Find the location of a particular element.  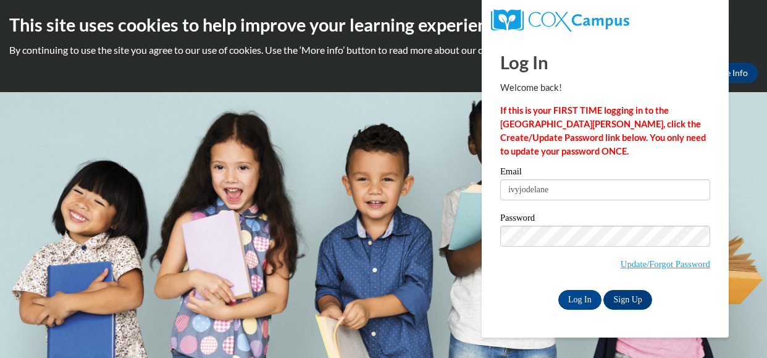

a: Sign Up is located at coordinates (627, 300).